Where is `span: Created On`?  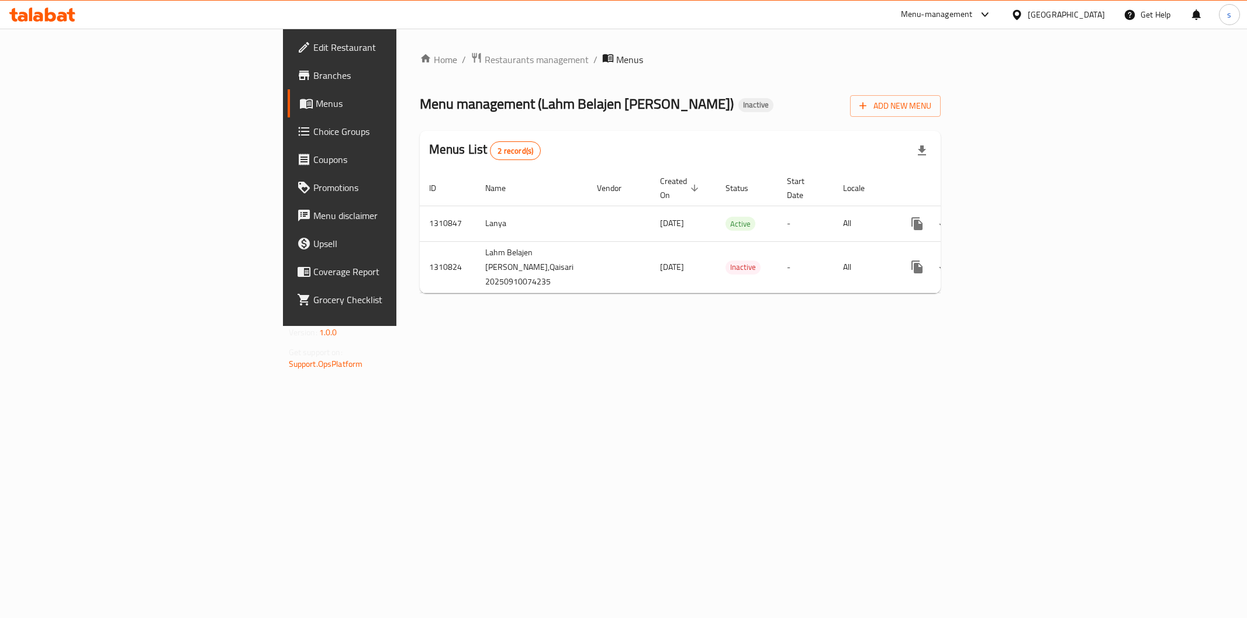 span: Created On is located at coordinates (681, 188).